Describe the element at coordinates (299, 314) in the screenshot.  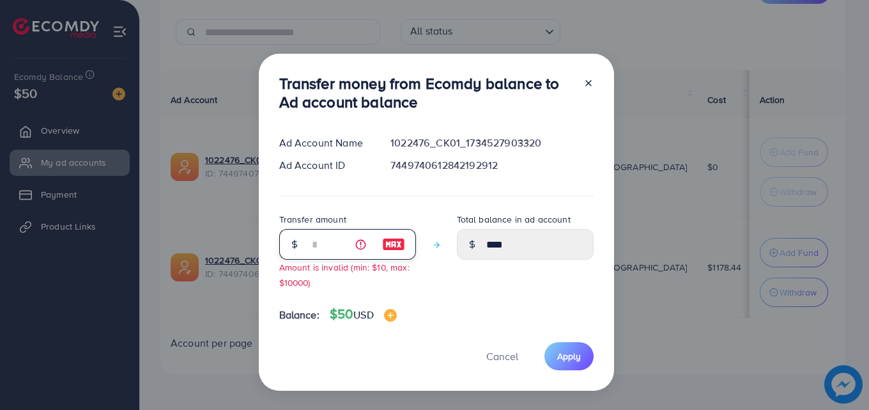
I see `span: Balance:` at that location.